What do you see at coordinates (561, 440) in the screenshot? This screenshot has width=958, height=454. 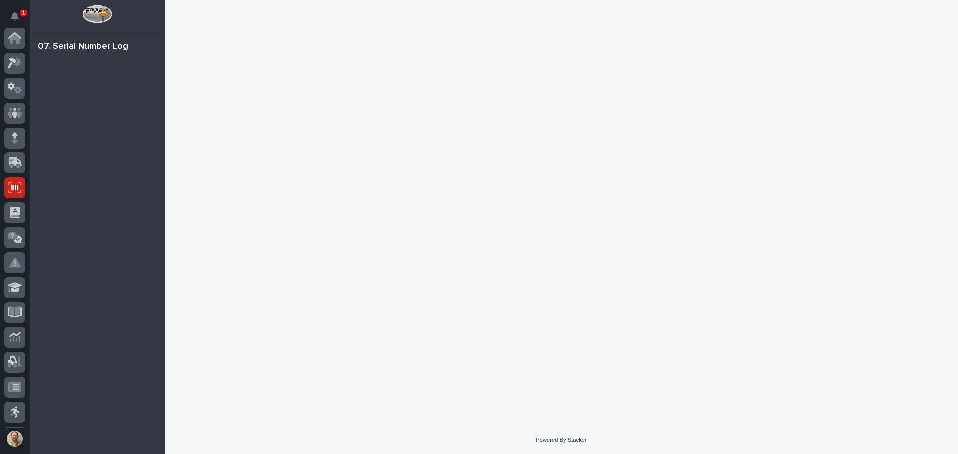 I see `a: Powered By Stacker` at bounding box center [561, 440].